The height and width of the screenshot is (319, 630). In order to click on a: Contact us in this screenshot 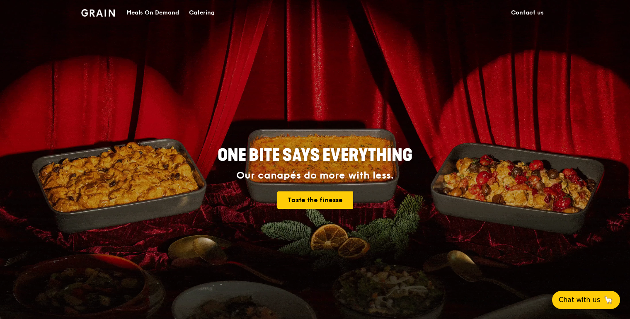, I will do `click(527, 13)`.